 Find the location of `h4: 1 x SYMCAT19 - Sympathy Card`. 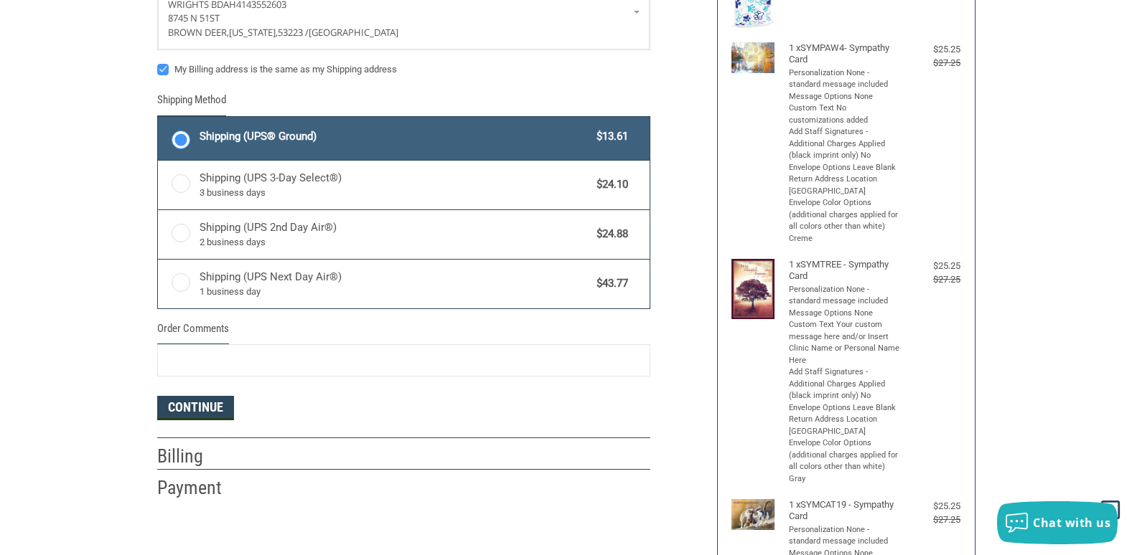

h4: 1 x SYMCAT19 - Sympathy Card is located at coordinates (844, 511).